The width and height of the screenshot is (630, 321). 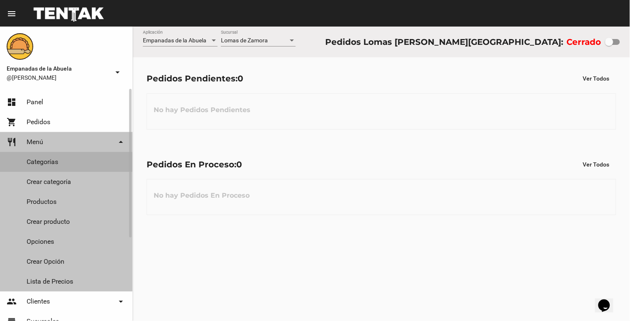 What do you see at coordinates (38, 302) in the screenshot?
I see `span: Clientes` at bounding box center [38, 302].